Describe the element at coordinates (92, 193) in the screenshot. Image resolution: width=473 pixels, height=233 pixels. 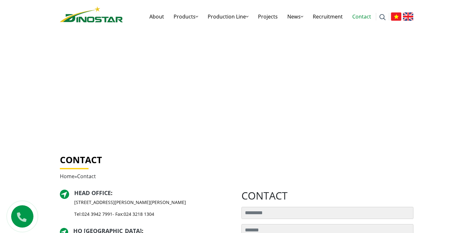
I see `a: Head Office` at that location.